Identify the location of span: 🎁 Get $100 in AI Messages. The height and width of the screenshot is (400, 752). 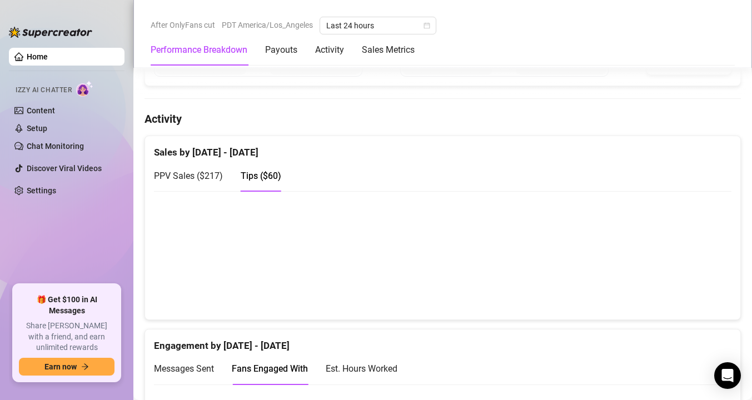
(67, 305).